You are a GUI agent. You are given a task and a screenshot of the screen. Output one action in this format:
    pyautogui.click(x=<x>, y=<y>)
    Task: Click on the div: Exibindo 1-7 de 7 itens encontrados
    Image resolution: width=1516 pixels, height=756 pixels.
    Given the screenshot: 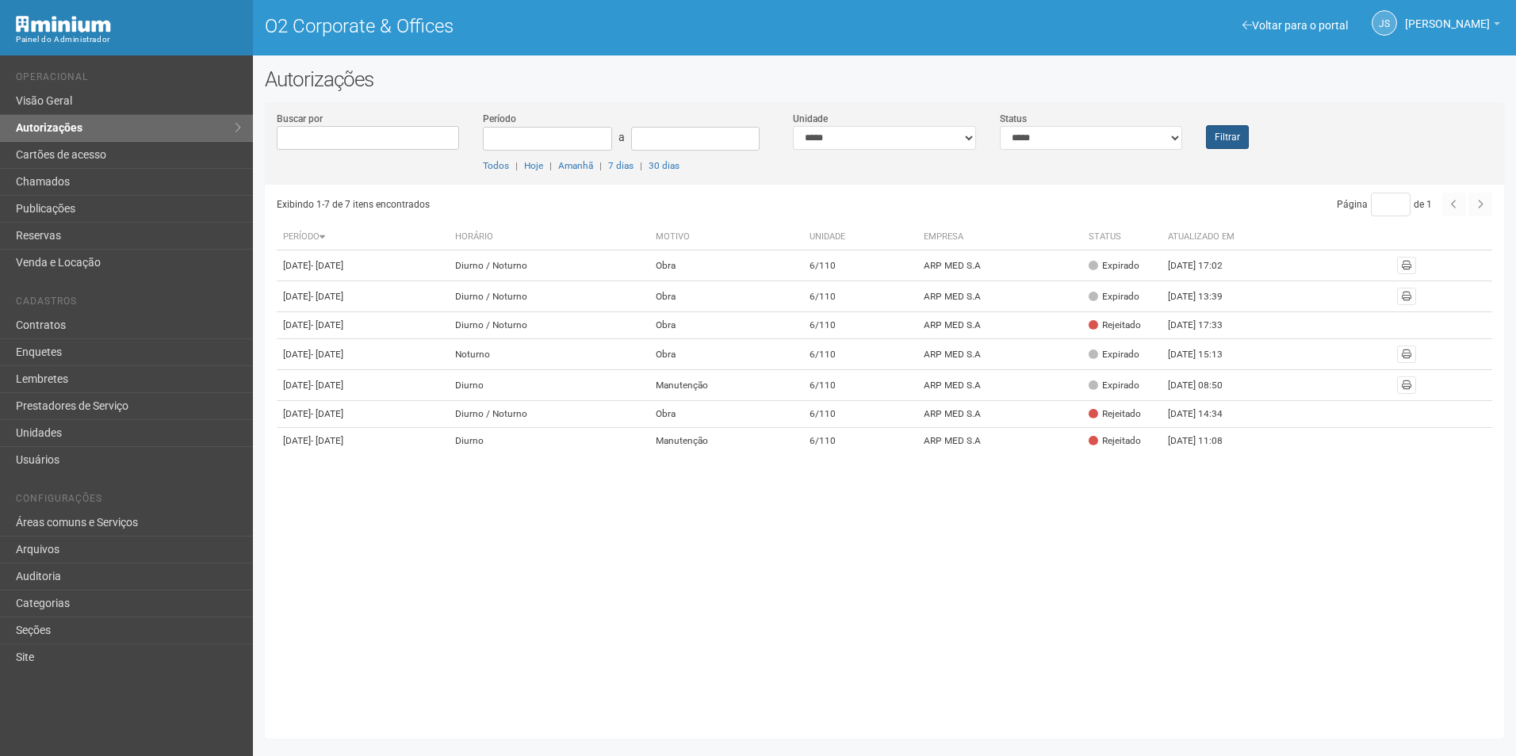 What is the action you would take?
    pyautogui.click(x=578, y=205)
    